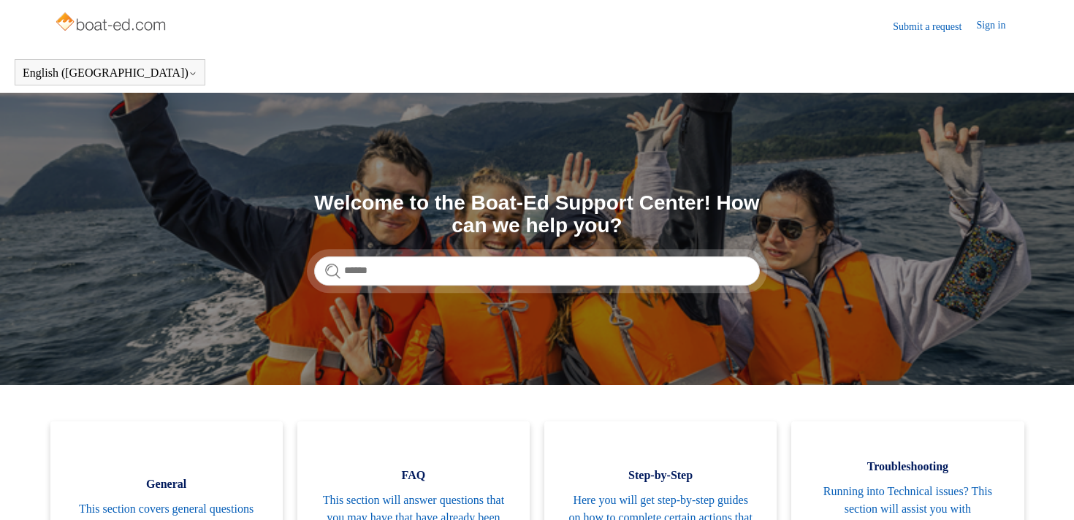 The height and width of the screenshot is (520, 1074). Describe the element at coordinates (935, 26) in the screenshot. I see `a: Submit a request` at that location.